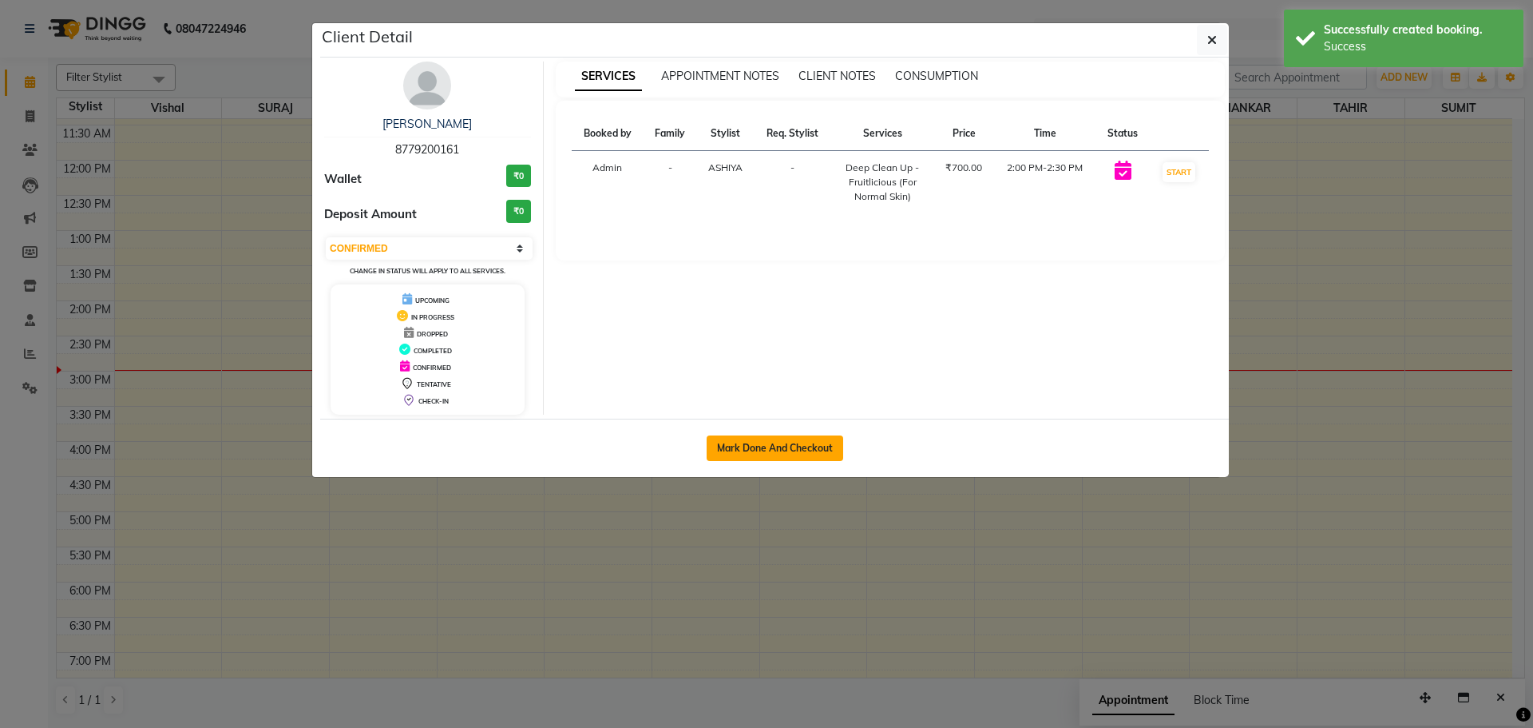 The image size is (1533, 728). I want to click on div: Success, so click(1418, 46).